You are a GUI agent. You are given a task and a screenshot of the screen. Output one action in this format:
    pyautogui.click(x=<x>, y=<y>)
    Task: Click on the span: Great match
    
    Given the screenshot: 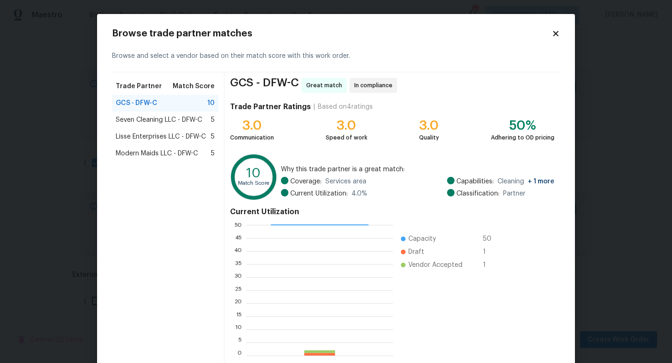 What is the action you would take?
    pyautogui.click(x=326, y=85)
    